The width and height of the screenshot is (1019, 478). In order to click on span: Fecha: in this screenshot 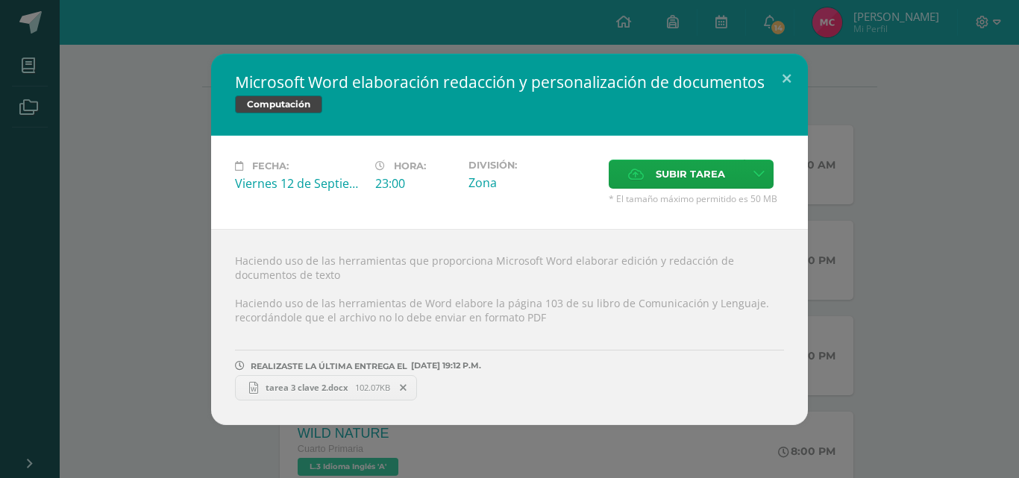, I will do `click(270, 166)`.